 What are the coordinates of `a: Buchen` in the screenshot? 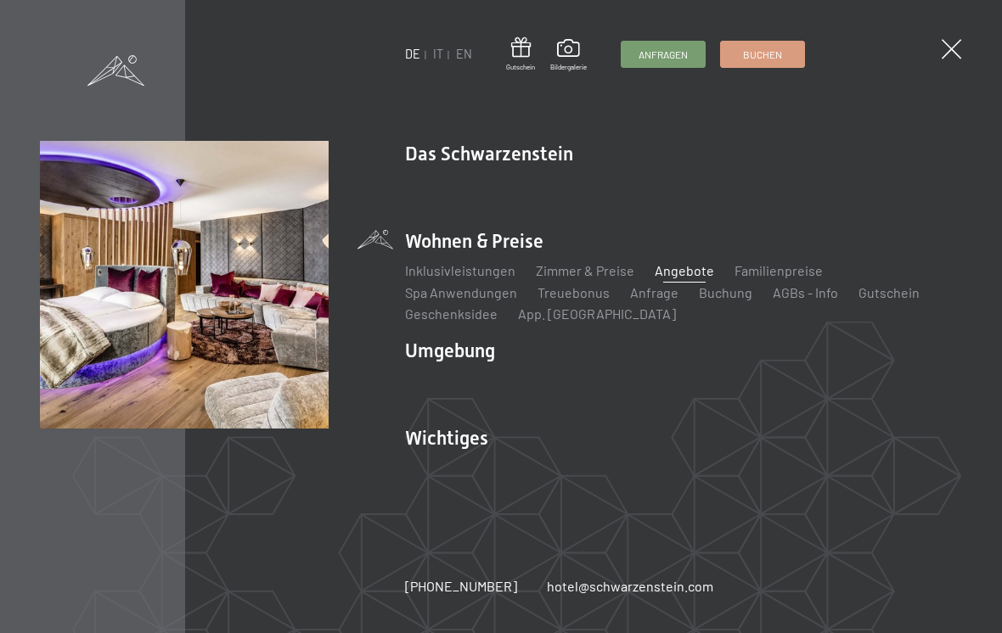 It's located at (762, 54).